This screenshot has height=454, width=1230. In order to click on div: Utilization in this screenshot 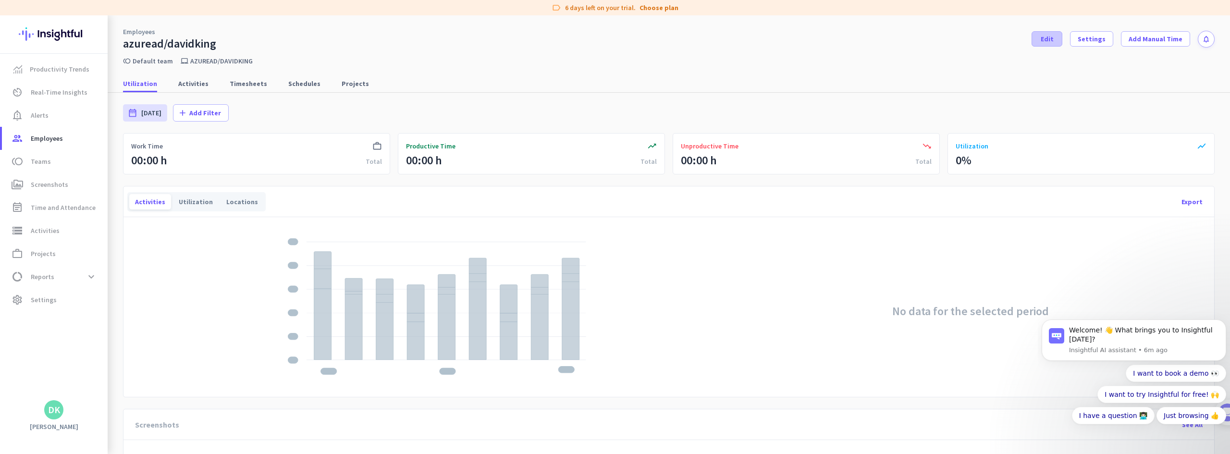, I will do `click(196, 202)`.